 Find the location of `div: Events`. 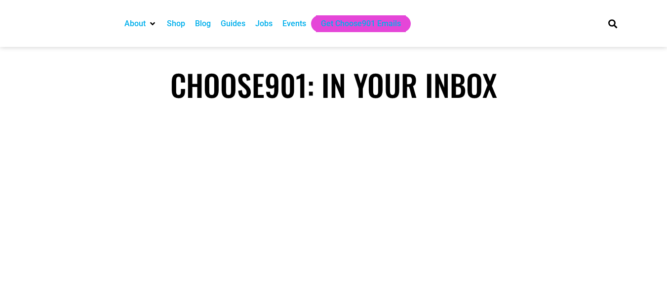

div: Events is located at coordinates (294, 24).